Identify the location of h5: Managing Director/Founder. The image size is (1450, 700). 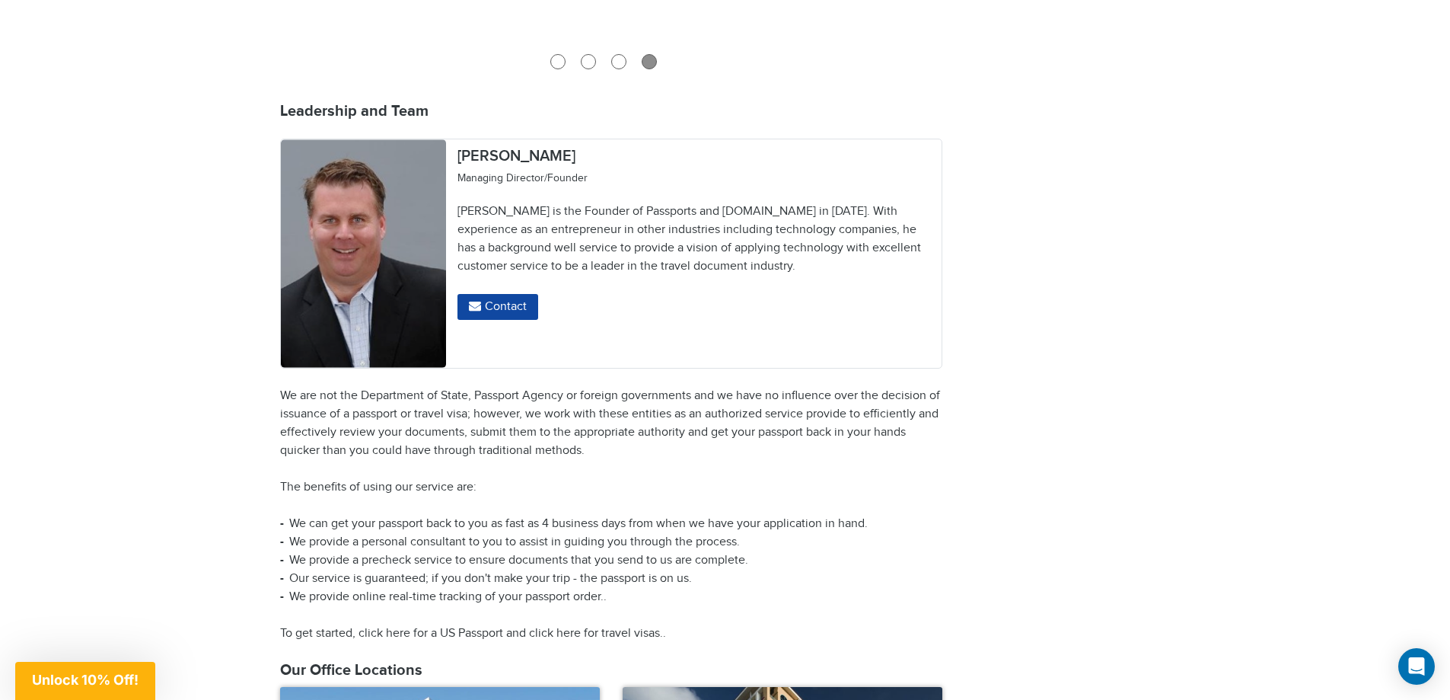
(693, 178).